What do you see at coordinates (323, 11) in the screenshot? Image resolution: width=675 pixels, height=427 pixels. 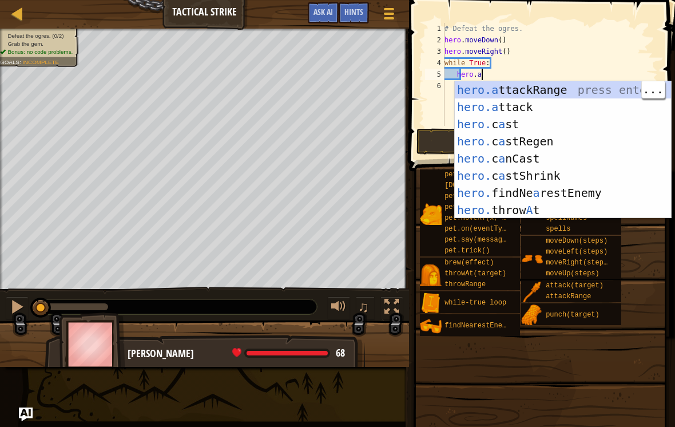 I see `span: Ask AI` at bounding box center [323, 11].